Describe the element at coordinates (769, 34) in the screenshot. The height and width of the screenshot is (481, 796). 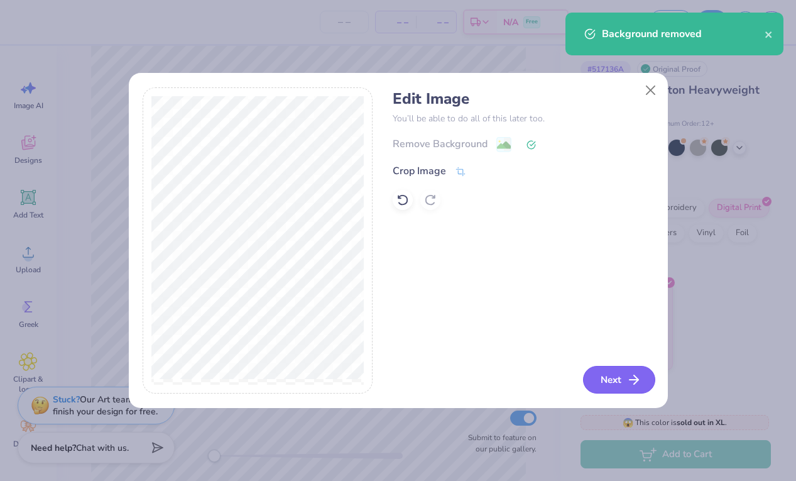
I see `button: close` at that location.